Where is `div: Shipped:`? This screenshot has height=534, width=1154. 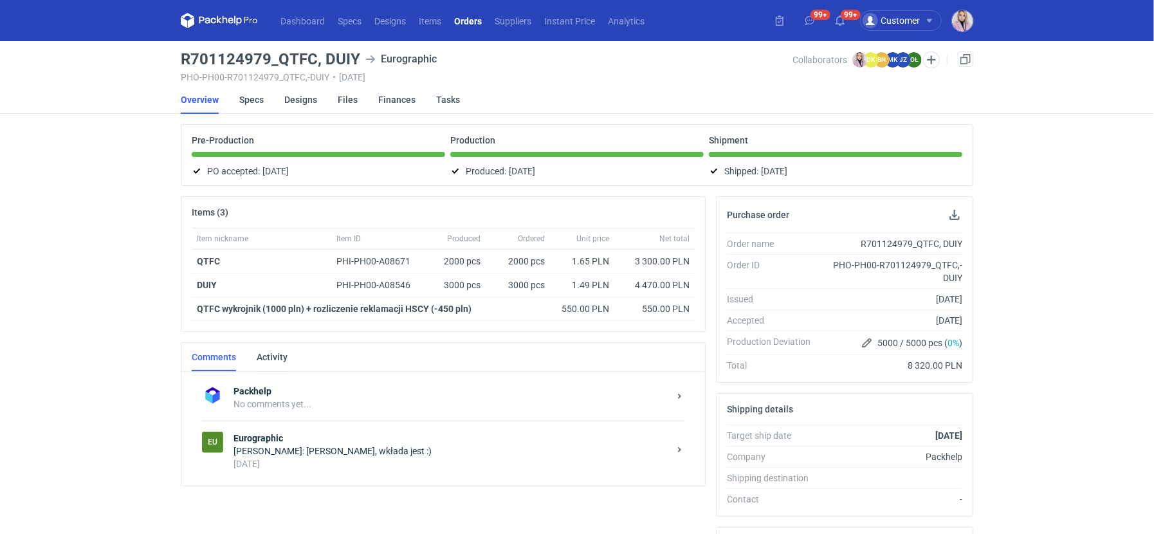 div: Shipped: is located at coordinates (836, 171).